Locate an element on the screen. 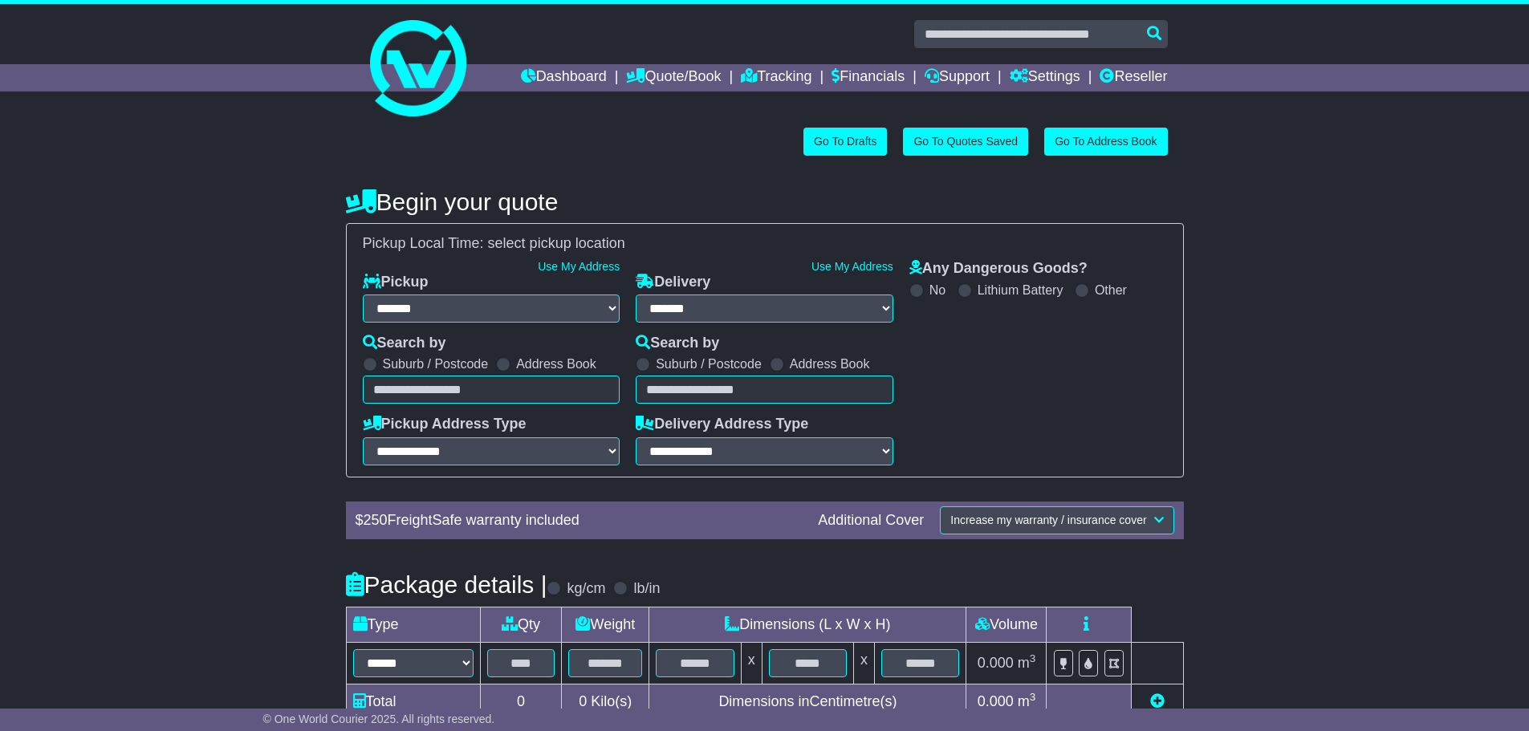  label: Delivery Address Type is located at coordinates (721, 424).